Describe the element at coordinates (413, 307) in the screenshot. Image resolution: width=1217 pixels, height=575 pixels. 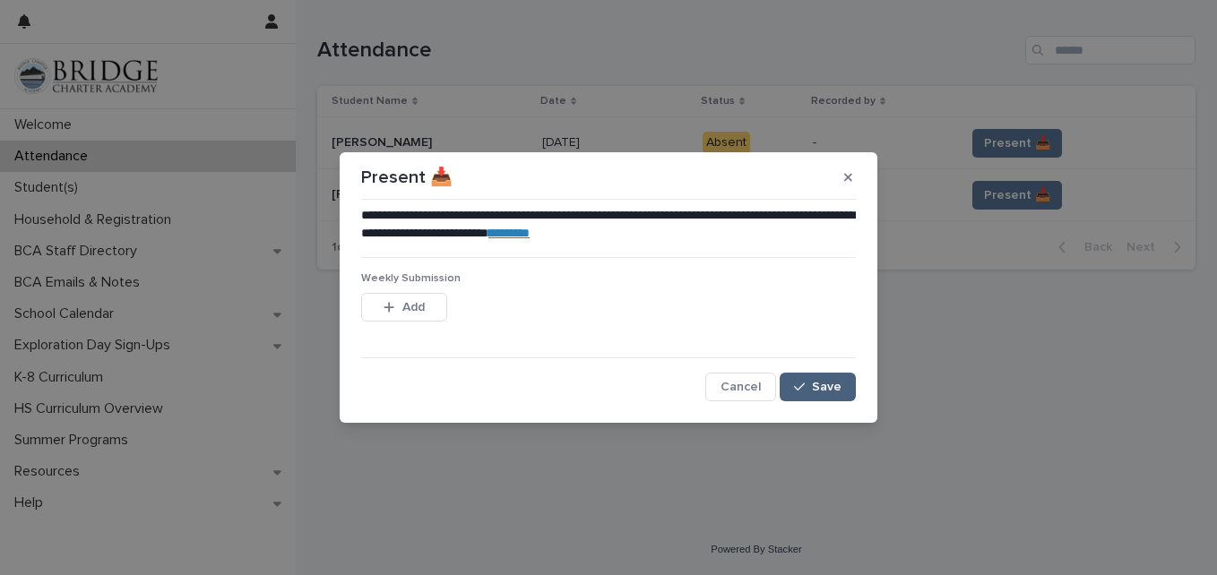
I see `span: Add` at that location.